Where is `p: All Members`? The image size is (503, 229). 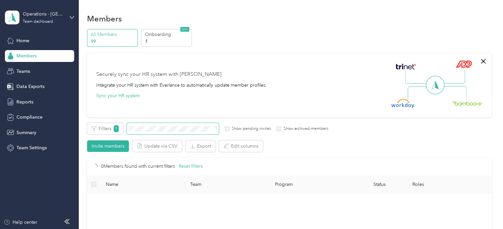
p: All Members is located at coordinates (113, 34).